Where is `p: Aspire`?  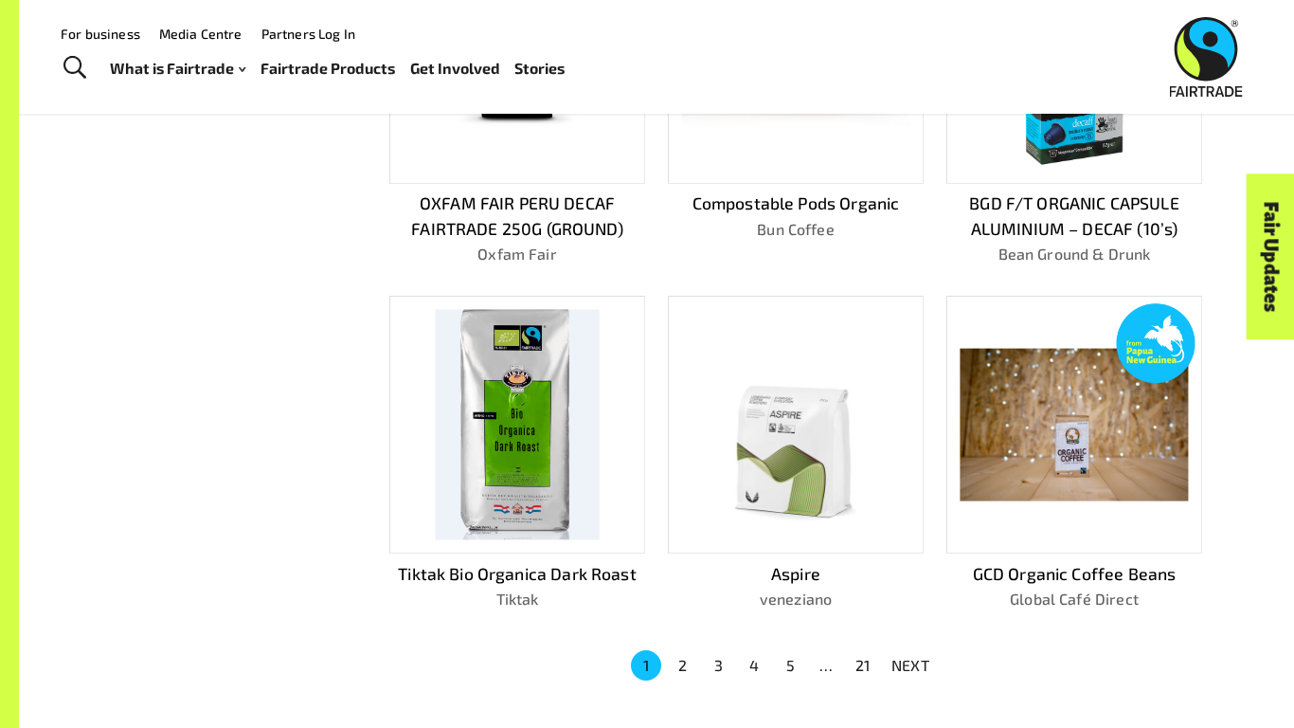 p: Aspire is located at coordinates (796, 573).